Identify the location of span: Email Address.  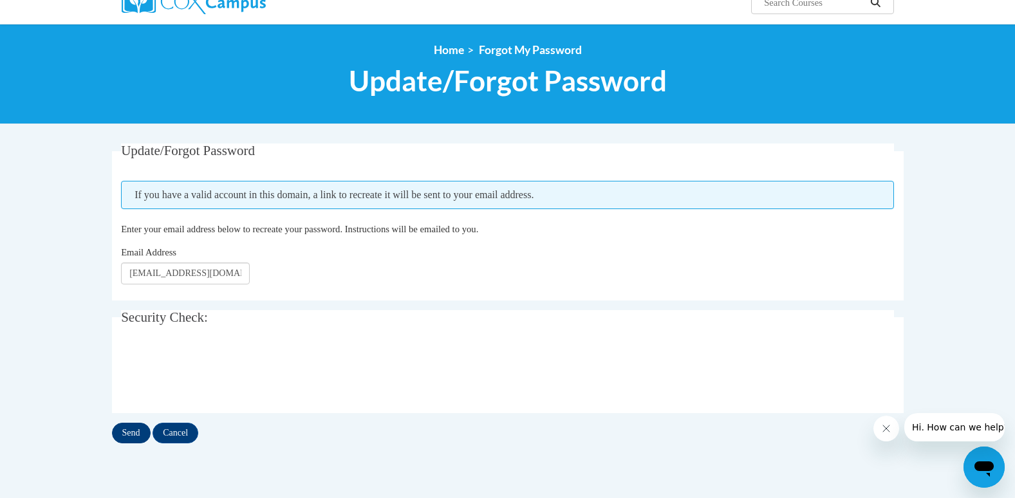
(149, 252).